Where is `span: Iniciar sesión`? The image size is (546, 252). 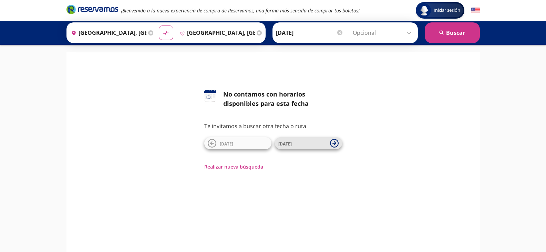 span: Iniciar sesión is located at coordinates (447, 10).